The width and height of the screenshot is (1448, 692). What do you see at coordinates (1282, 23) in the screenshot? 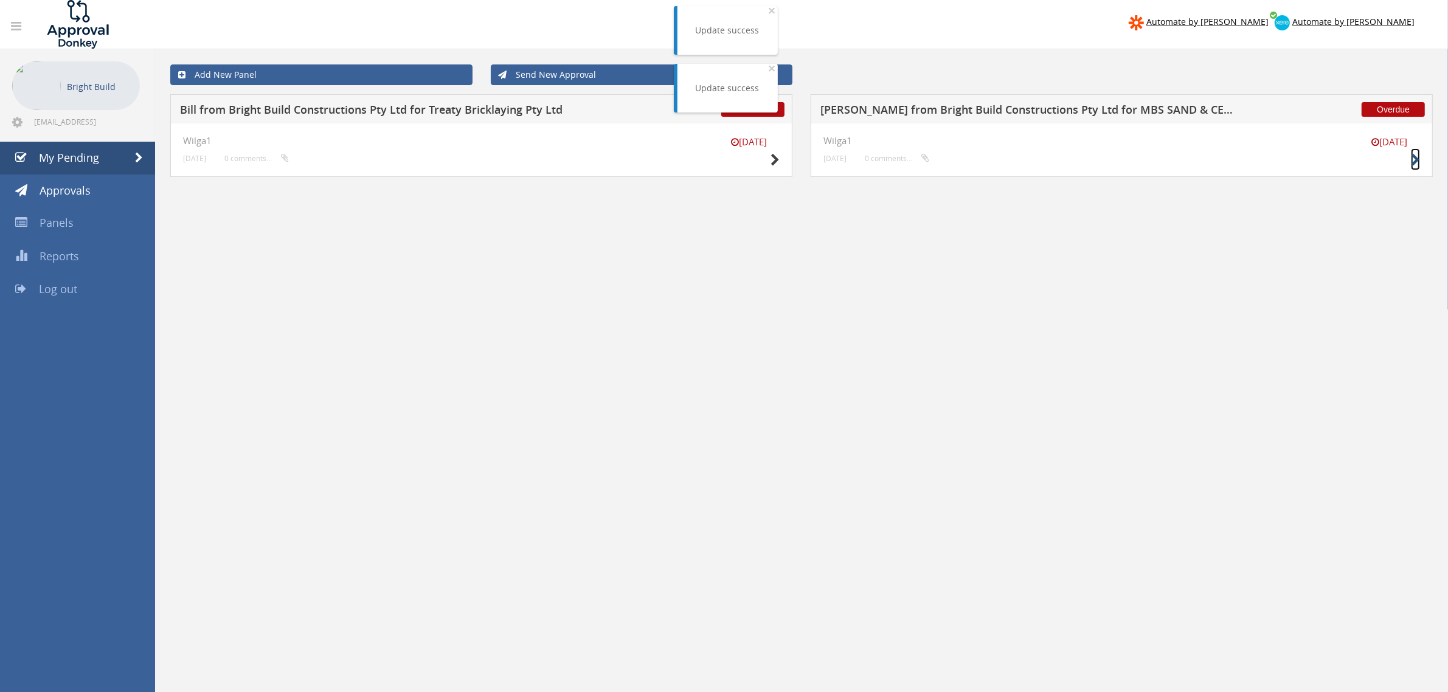
I see `img: xero-logo.png` at bounding box center [1282, 23].